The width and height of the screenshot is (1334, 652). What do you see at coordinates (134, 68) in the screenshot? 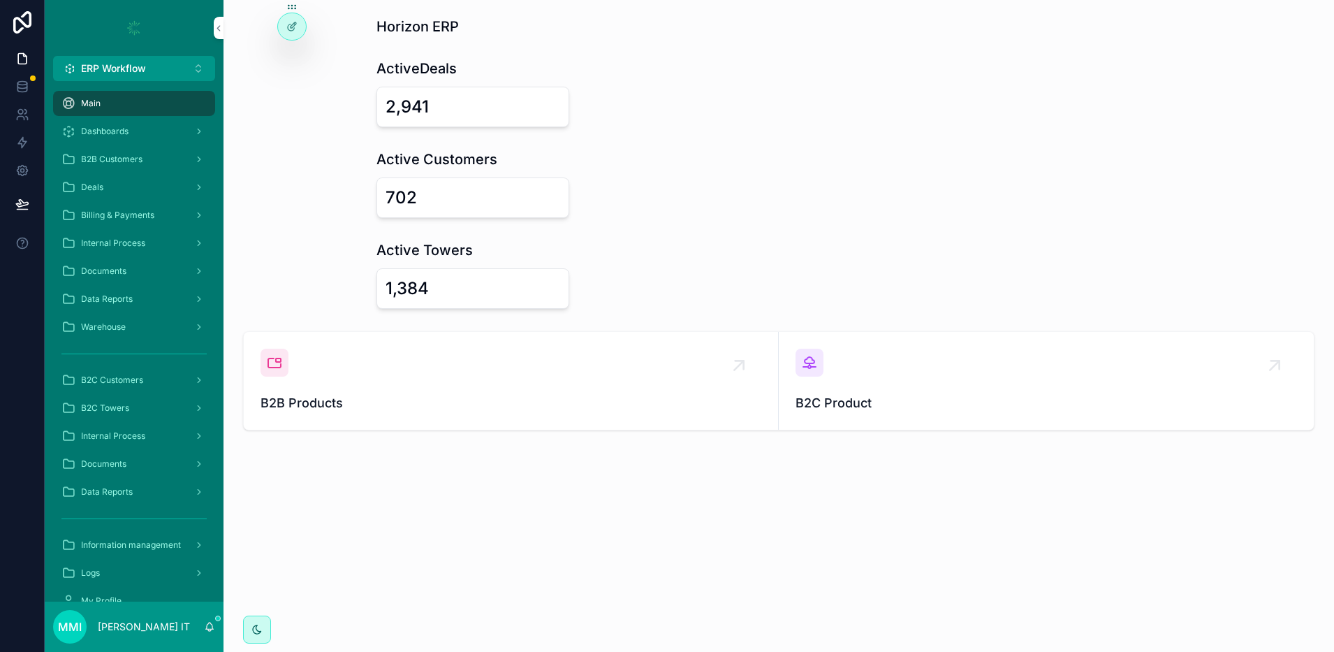
I see `button: Select Button` at bounding box center [134, 68].